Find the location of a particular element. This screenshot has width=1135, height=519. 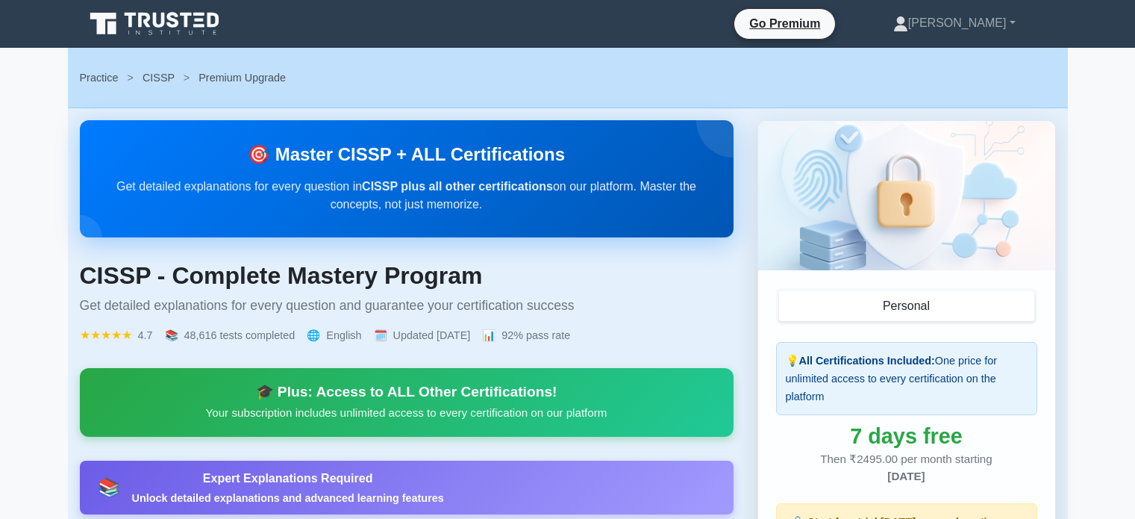

div: Then ₹2495.00 per month starting is located at coordinates (907, 468).